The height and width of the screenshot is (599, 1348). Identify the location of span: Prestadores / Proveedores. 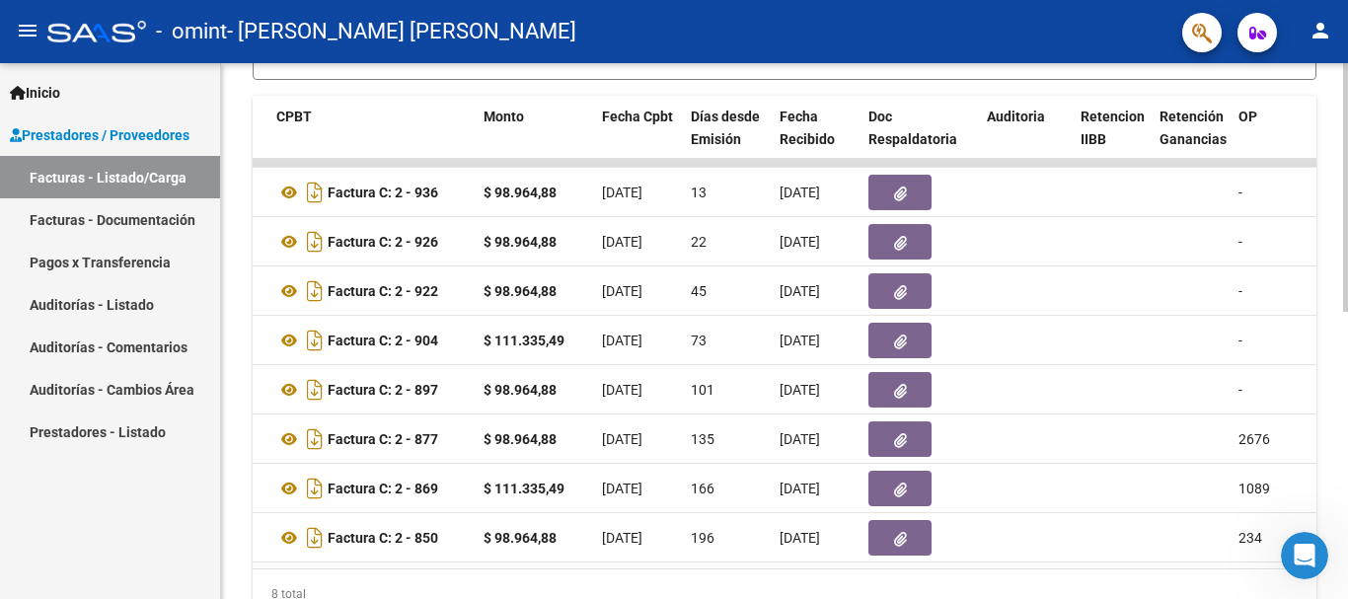
(100, 135).